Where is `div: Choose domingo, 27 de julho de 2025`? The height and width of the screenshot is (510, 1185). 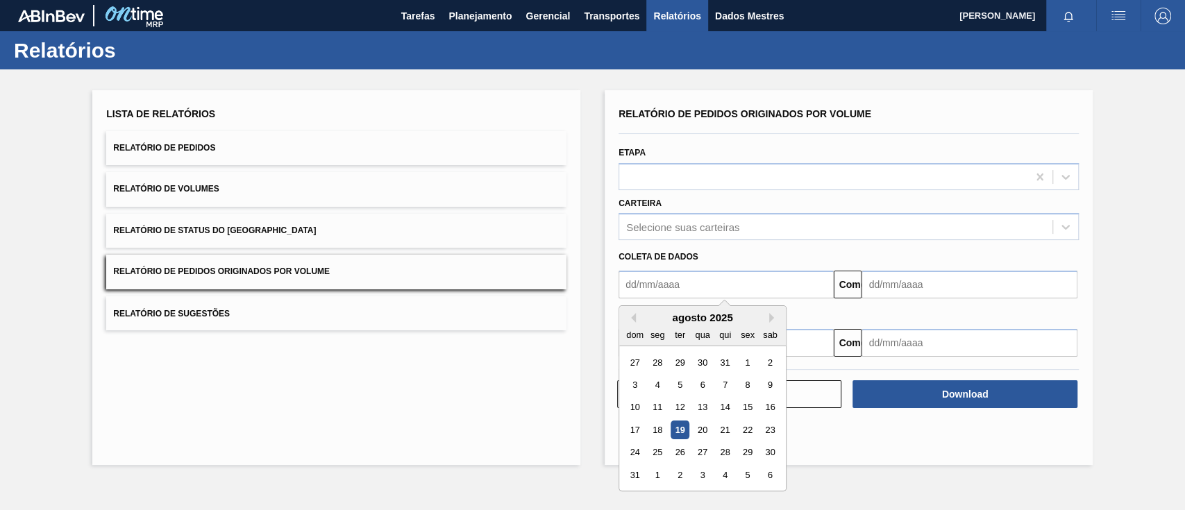
div: Choose domingo, 27 de julho de 2025 is located at coordinates (634, 362).